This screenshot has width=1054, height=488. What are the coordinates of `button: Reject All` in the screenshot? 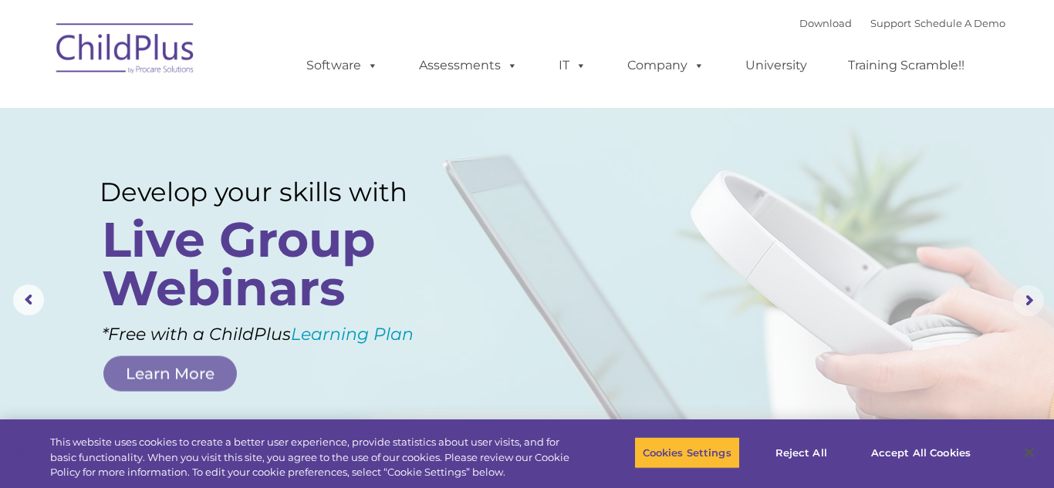 It's located at (801, 453).